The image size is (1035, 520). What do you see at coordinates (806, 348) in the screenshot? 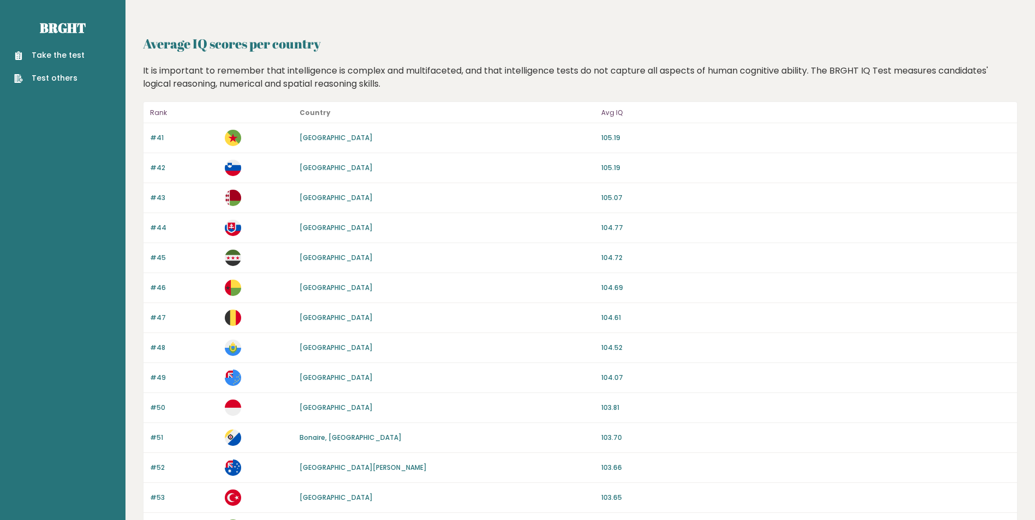
I see `p: 104.52` at bounding box center [806, 348].